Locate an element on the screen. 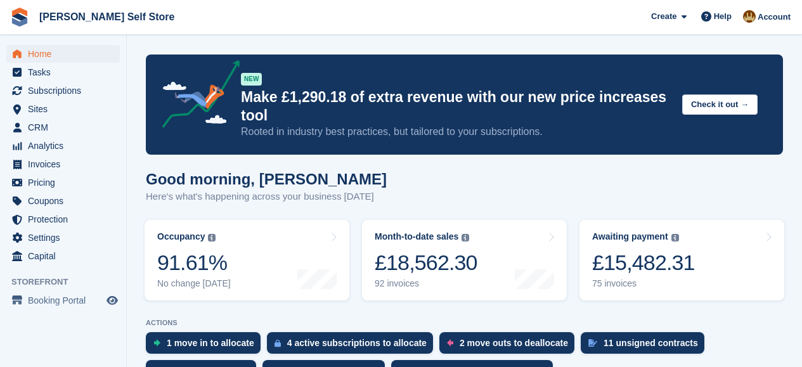  div: £18,562.30 is located at coordinates (426, 262).